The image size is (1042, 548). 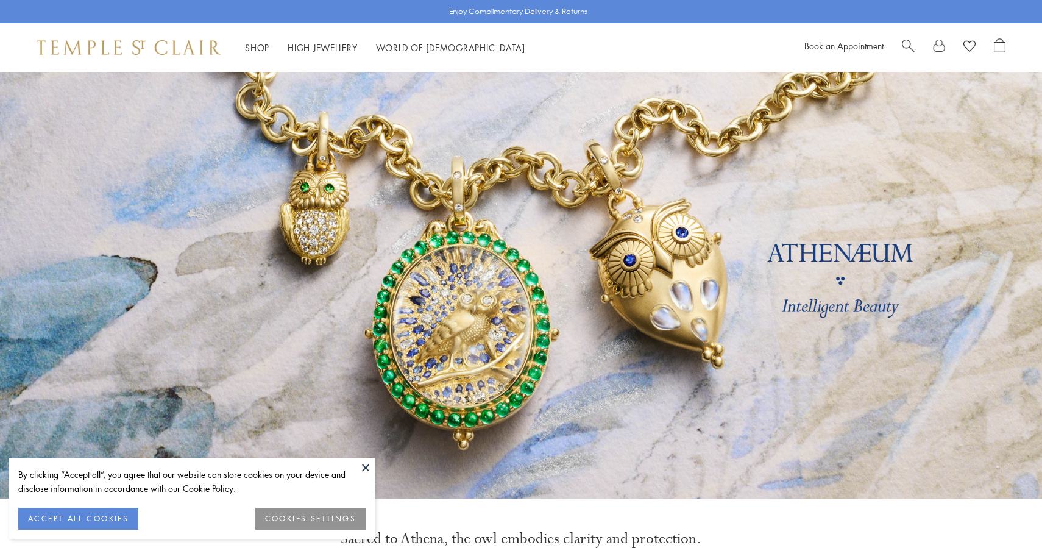 I want to click on a: ShopShop, so click(x=257, y=48).